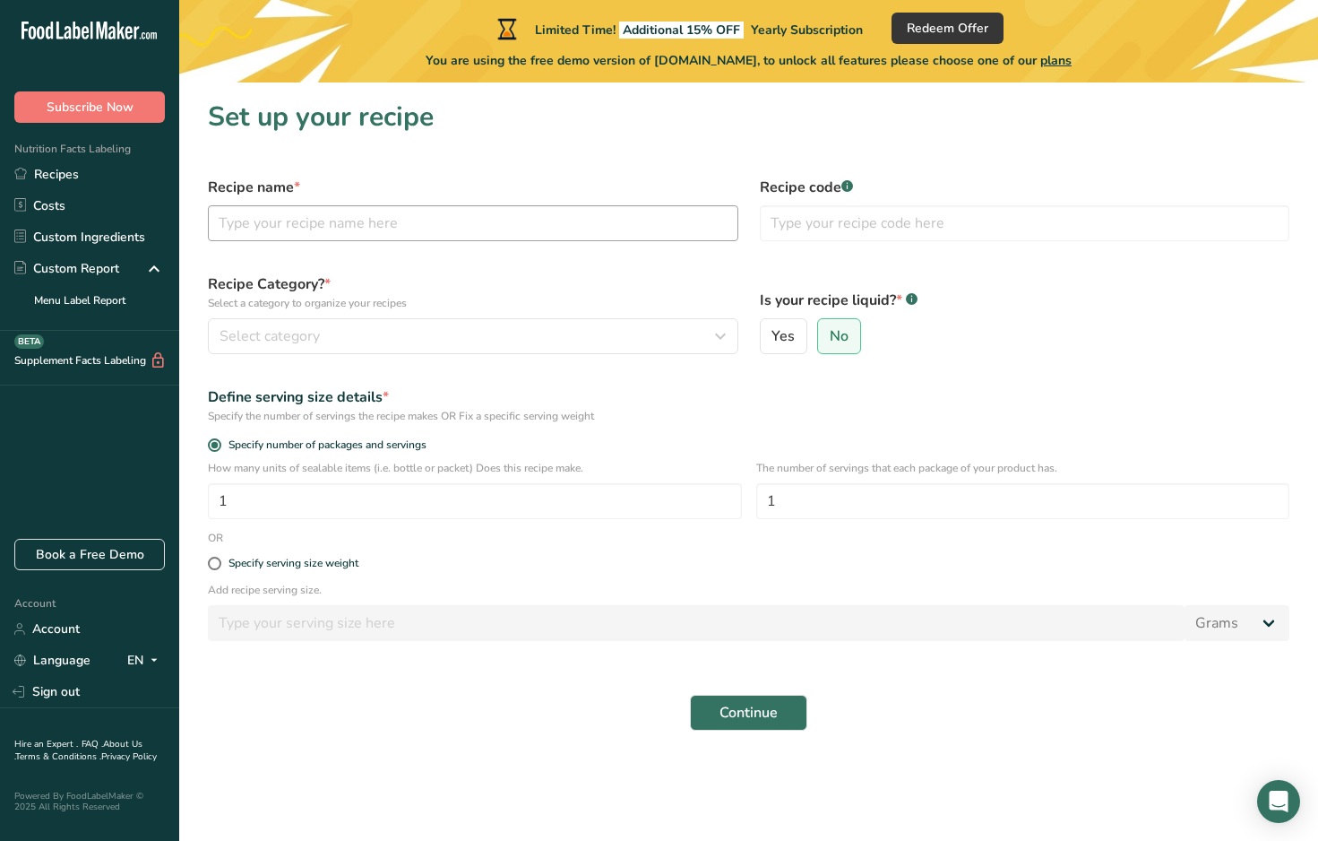  What do you see at coordinates (748, 397) in the screenshot?
I see `div: Define serving size details` at bounding box center [748, 397].